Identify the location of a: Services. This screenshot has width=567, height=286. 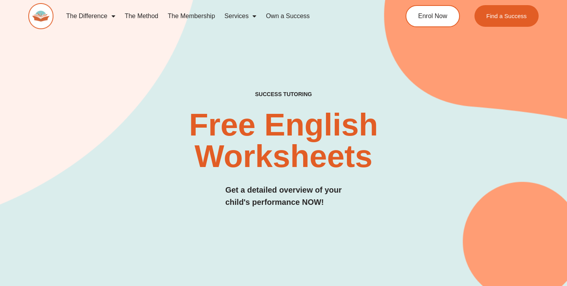
(240, 16).